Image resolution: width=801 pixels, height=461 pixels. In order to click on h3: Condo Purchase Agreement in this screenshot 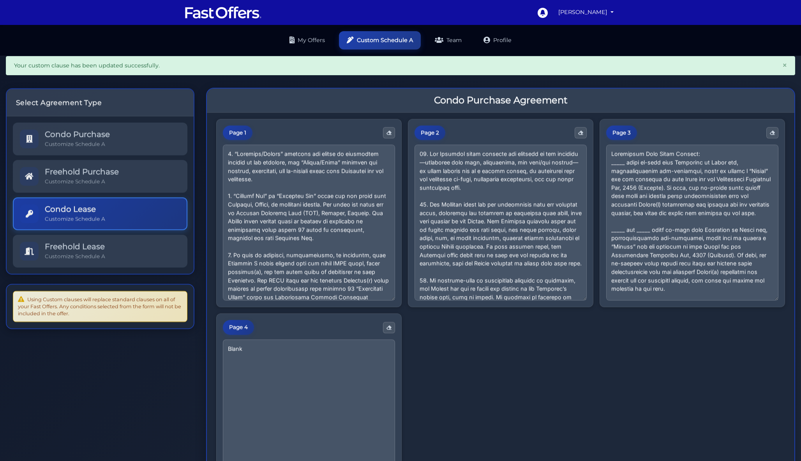, I will do `click(501, 100)`.